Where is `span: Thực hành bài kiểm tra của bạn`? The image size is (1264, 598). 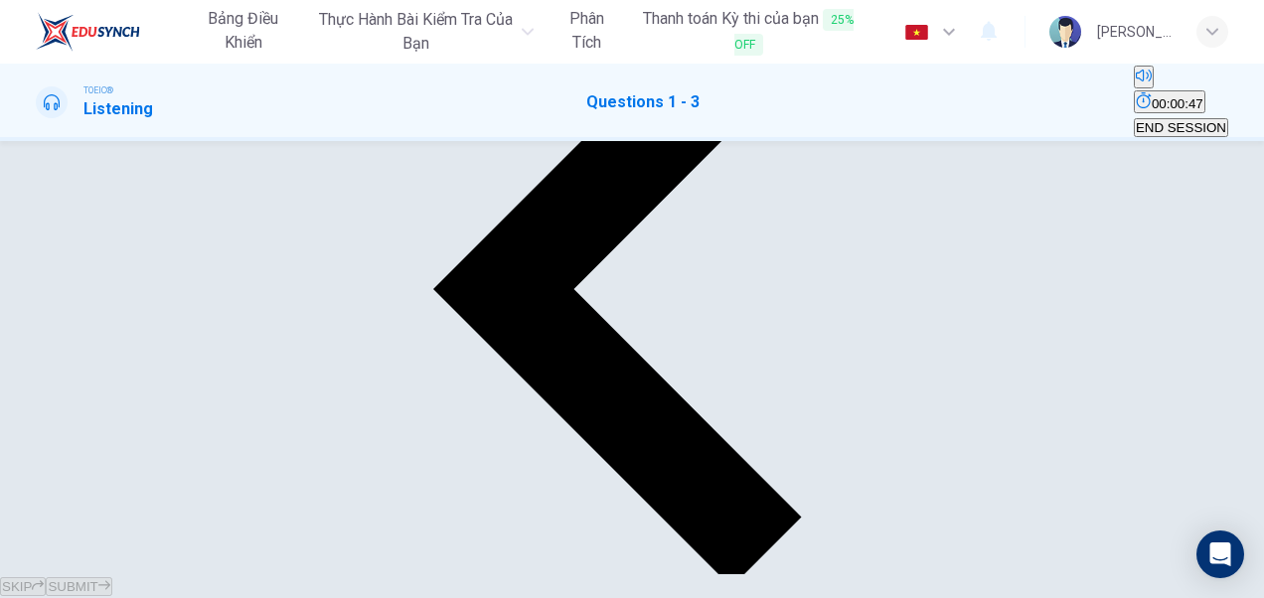 span: Thực hành bài kiểm tra của bạn is located at coordinates (417, 32).